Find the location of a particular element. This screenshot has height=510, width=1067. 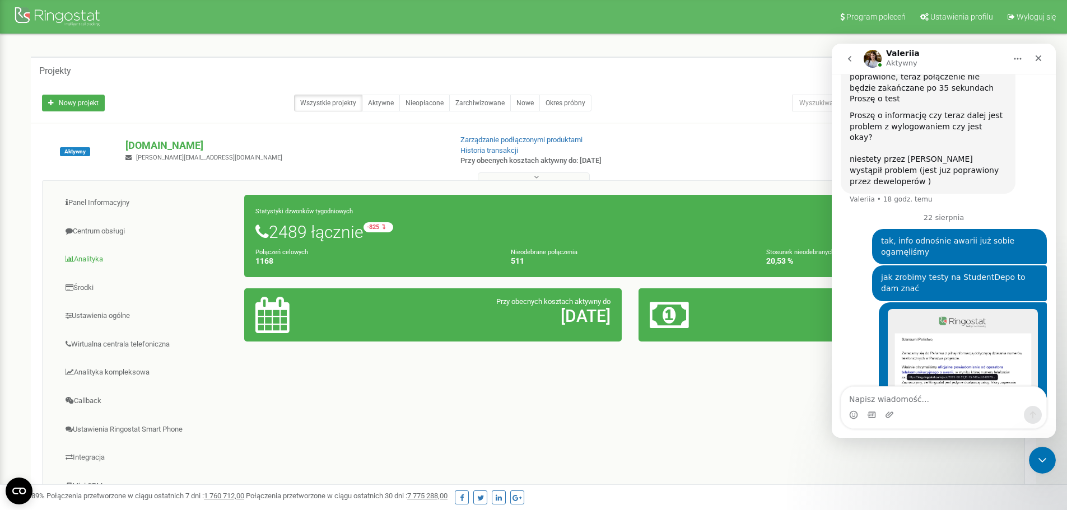

small: Stosunek nieodebranych połączeń is located at coordinates (813, 252).